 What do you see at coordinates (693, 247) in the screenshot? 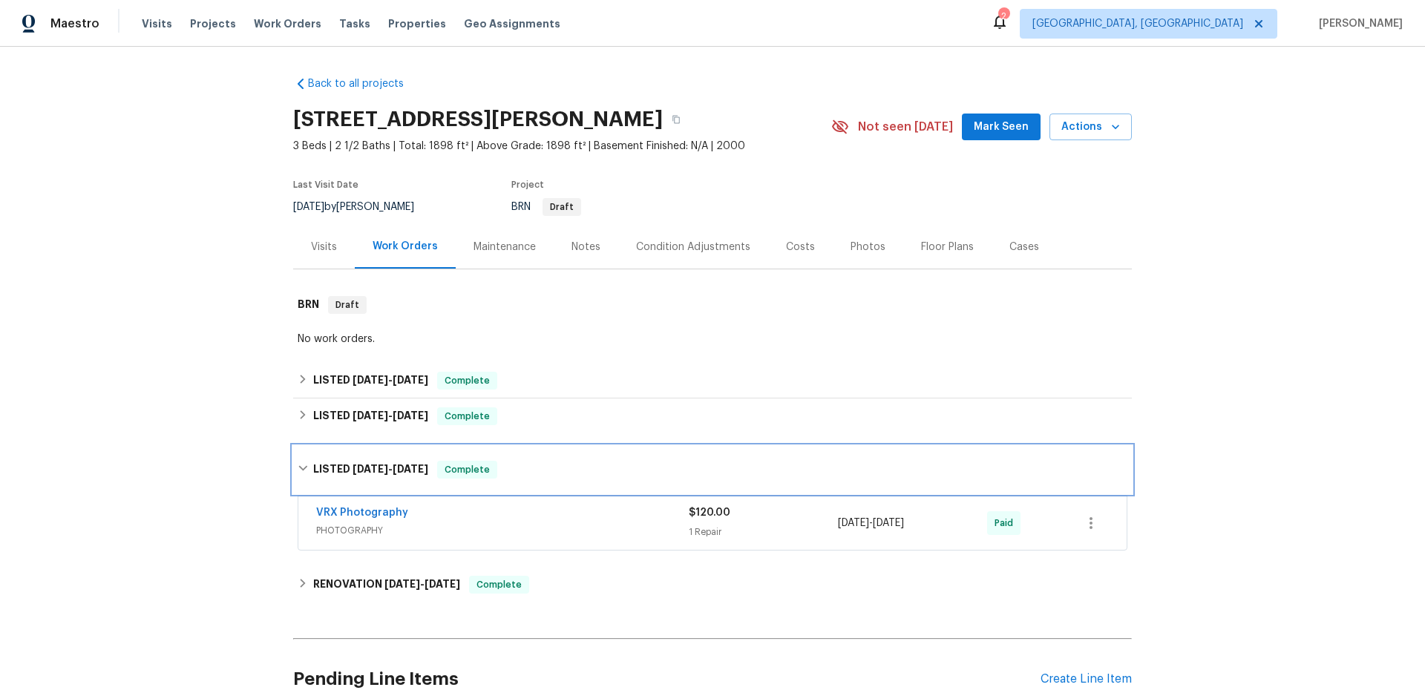
I see `div: Condition Adjustments` at bounding box center [693, 247].